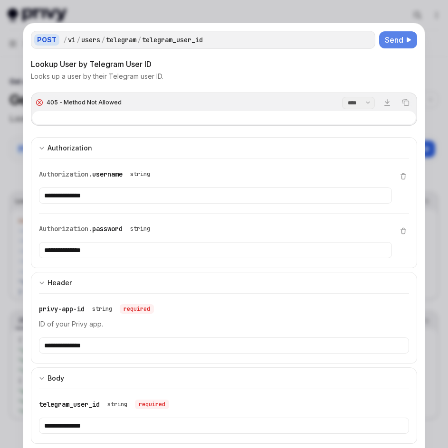 This screenshot has width=448, height=448. Describe the element at coordinates (91, 40) in the screenshot. I see `div: users` at that location.